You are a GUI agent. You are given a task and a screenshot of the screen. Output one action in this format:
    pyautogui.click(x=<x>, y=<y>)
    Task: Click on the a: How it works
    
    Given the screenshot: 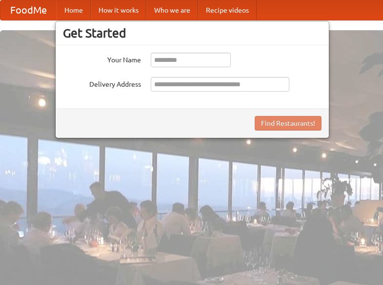 What is the action you would take?
    pyautogui.click(x=119, y=10)
    